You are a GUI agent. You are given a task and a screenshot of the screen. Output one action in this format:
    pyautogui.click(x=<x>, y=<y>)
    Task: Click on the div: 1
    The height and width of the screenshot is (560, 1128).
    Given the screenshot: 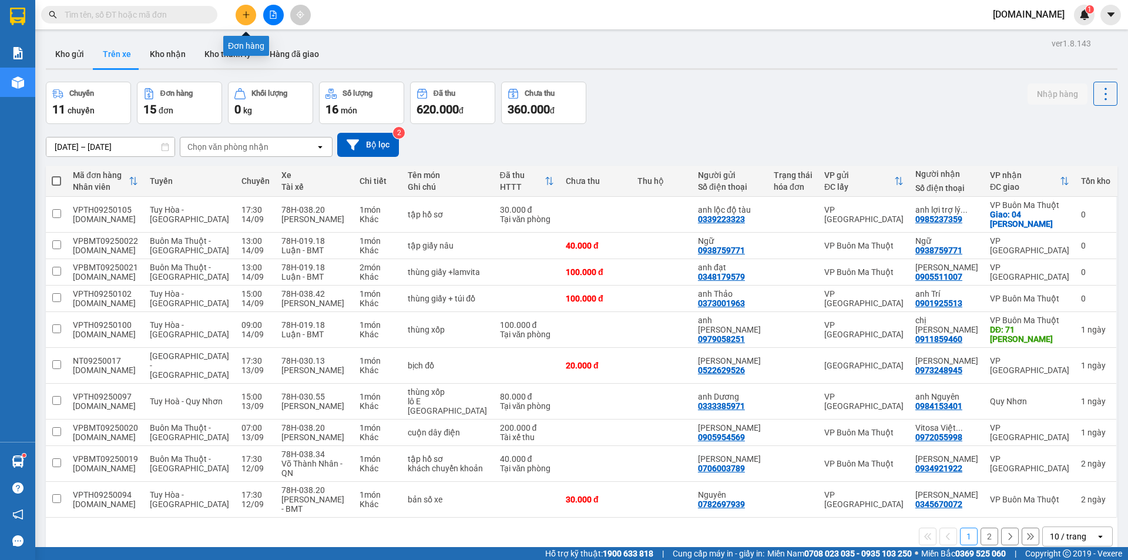 What is the action you would take?
    pyautogui.click(x=1096, y=432)
    